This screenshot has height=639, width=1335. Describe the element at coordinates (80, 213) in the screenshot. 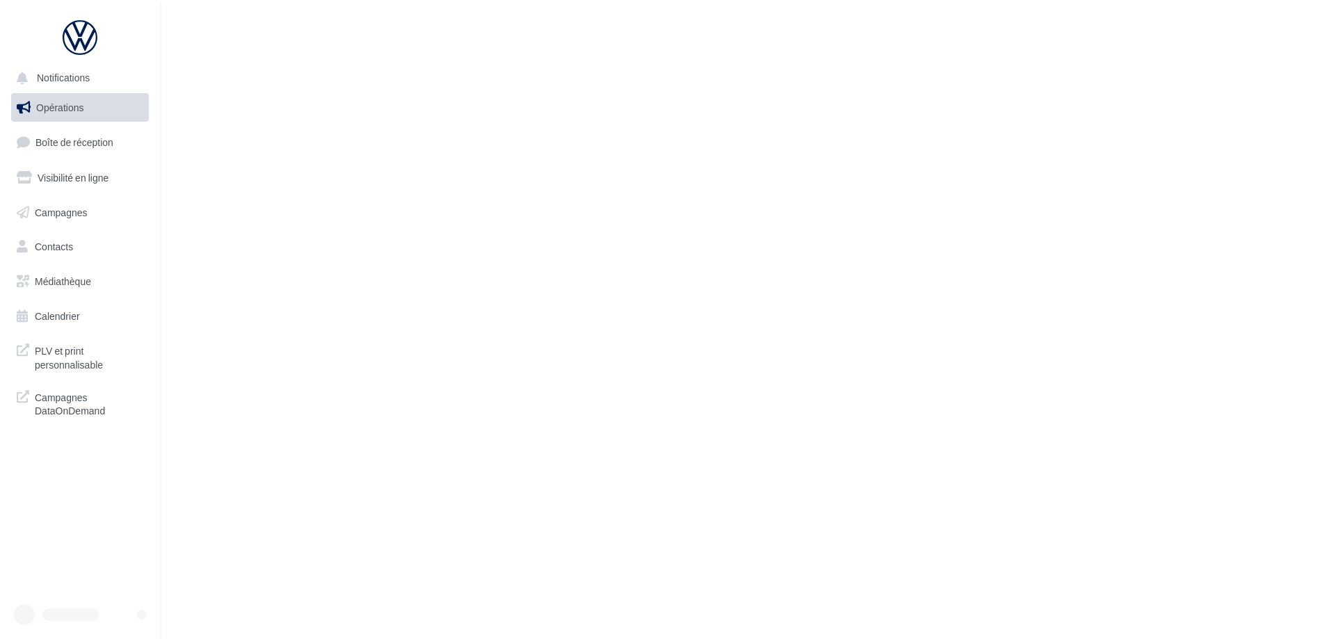

I see `a: Campagnes` at that location.